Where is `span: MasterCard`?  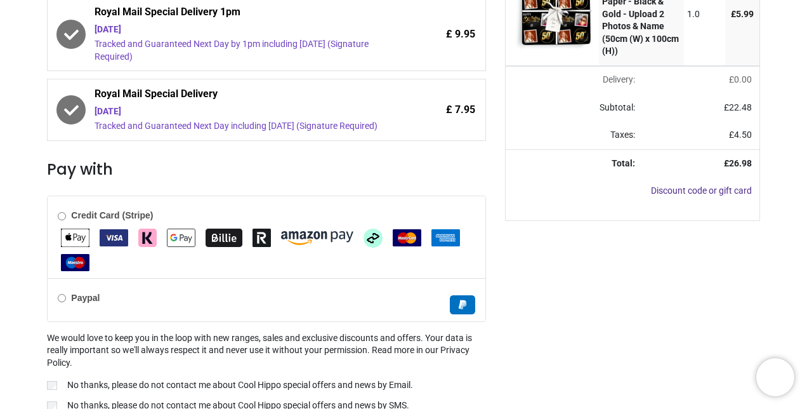 span: MasterCard is located at coordinates (407, 237).